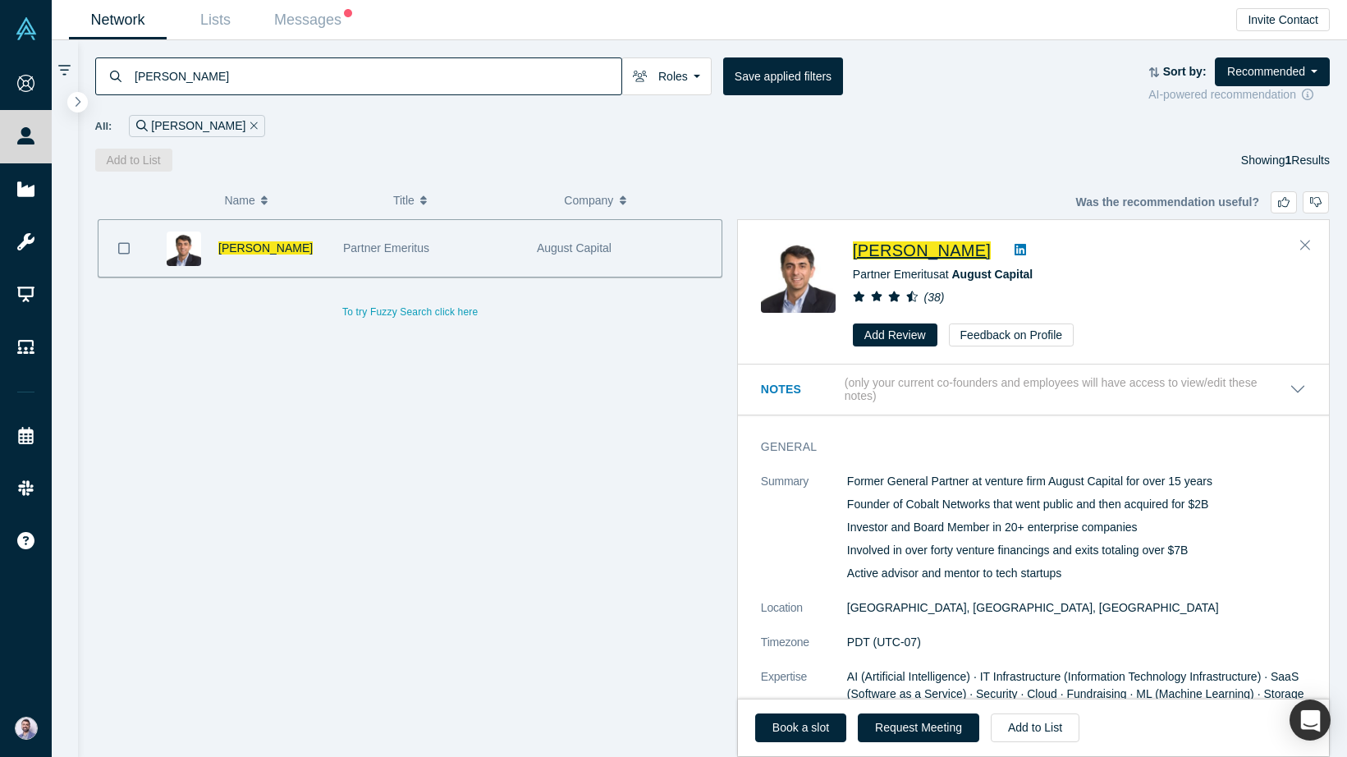 The image size is (1347, 757). I want to click on button: Invite Contact, so click(1283, 20).